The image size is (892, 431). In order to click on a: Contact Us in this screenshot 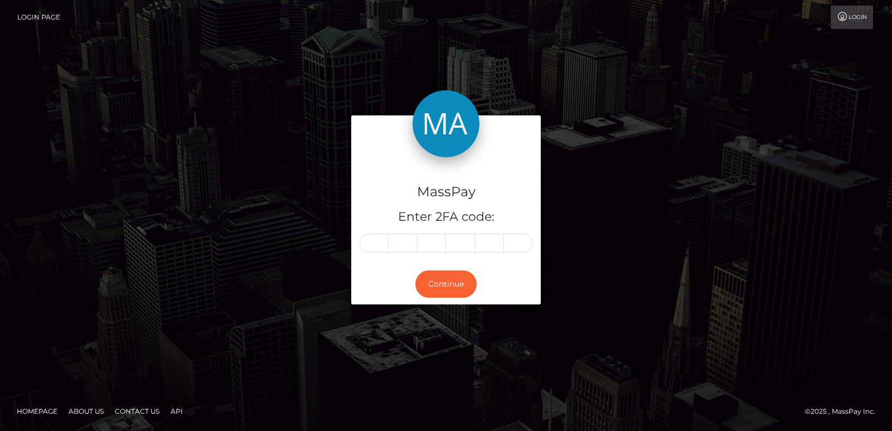, I will do `click(137, 411)`.